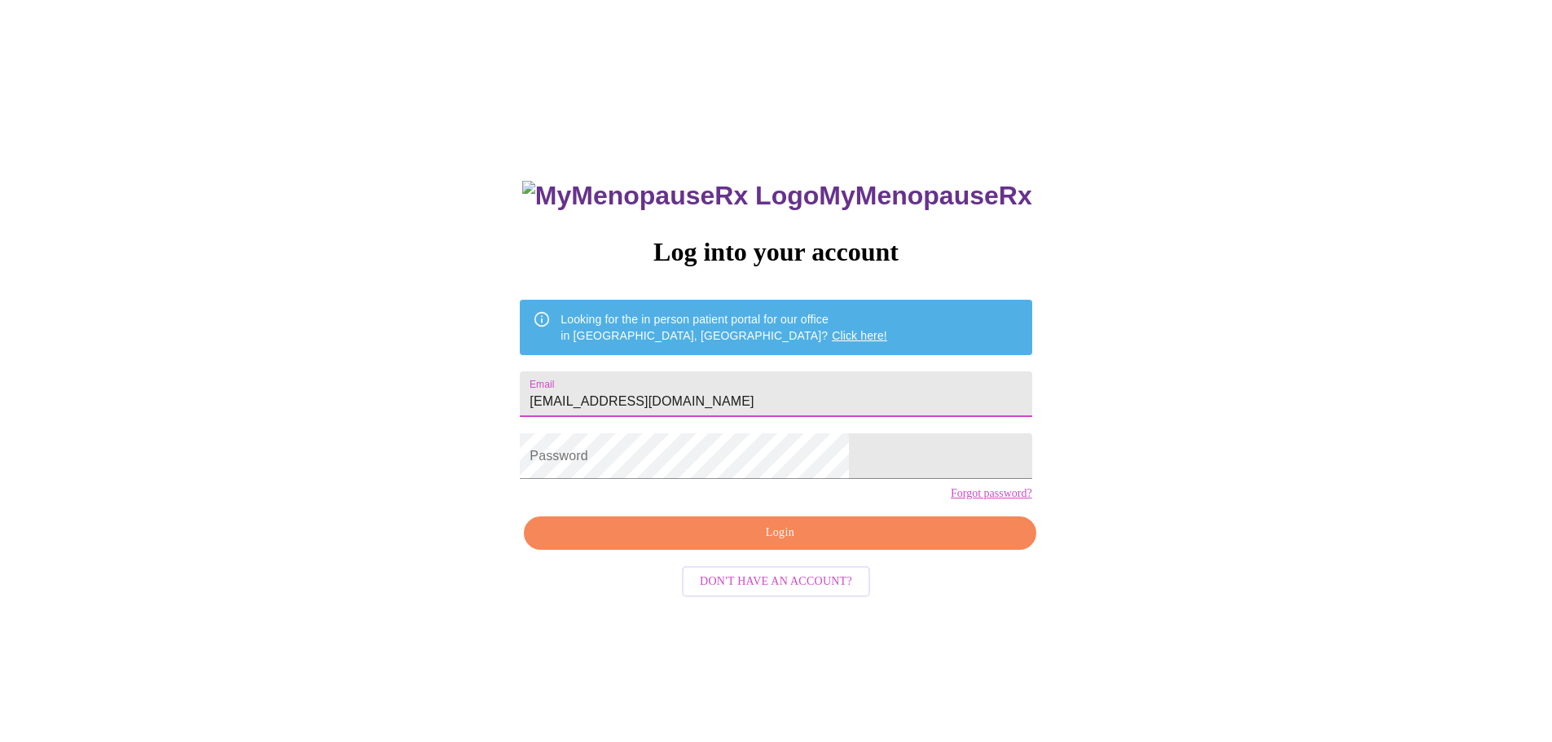  Describe the element at coordinates (992, 494) in the screenshot. I see `a: Forgot password?` at that location.